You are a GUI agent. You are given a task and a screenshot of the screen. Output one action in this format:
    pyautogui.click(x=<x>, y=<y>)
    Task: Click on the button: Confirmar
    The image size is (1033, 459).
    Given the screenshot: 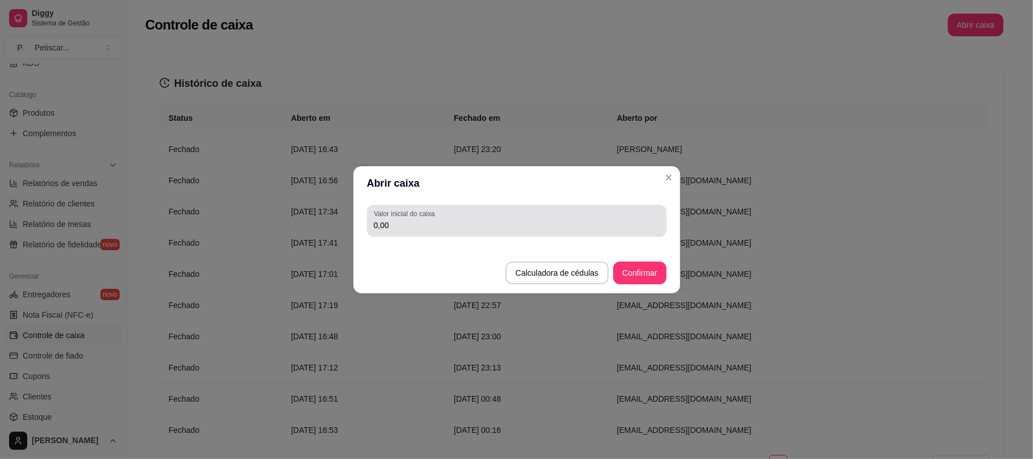 What is the action you would take?
    pyautogui.click(x=639, y=273)
    